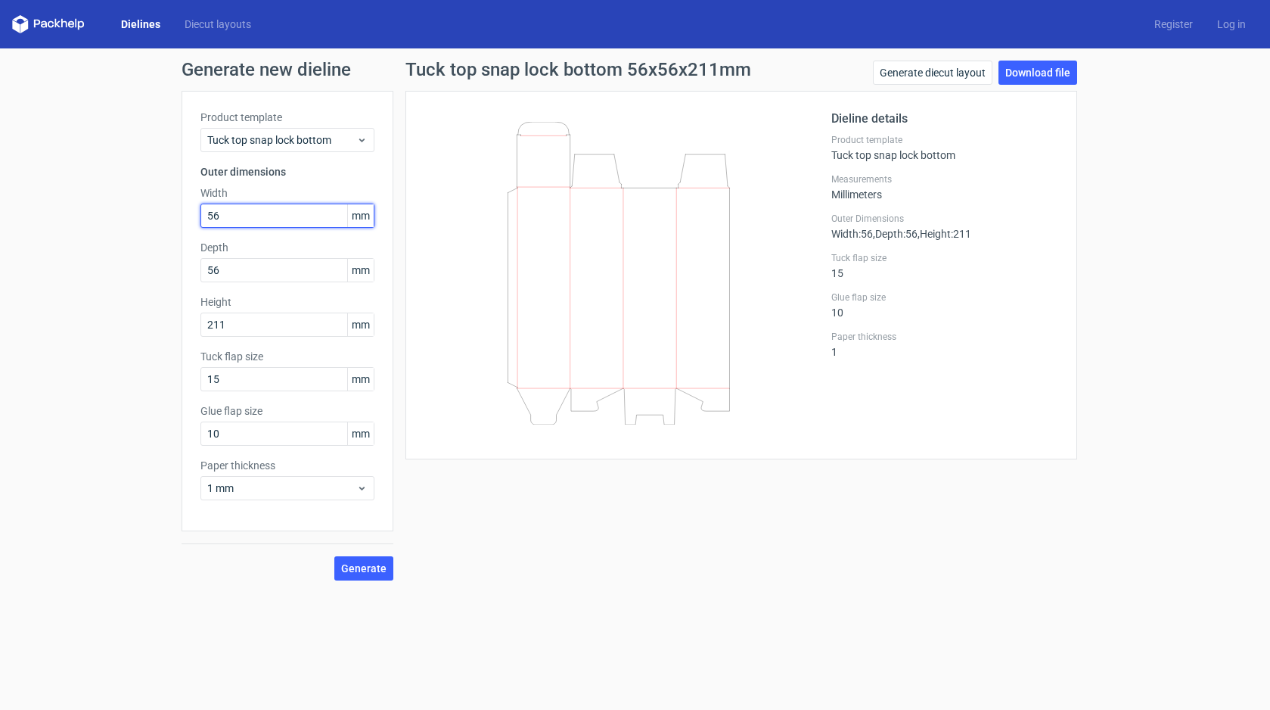 This screenshot has height=710, width=1270. What do you see at coordinates (895, 234) in the screenshot?
I see `span: , Depth : 56` at bounding box center [895, 234].